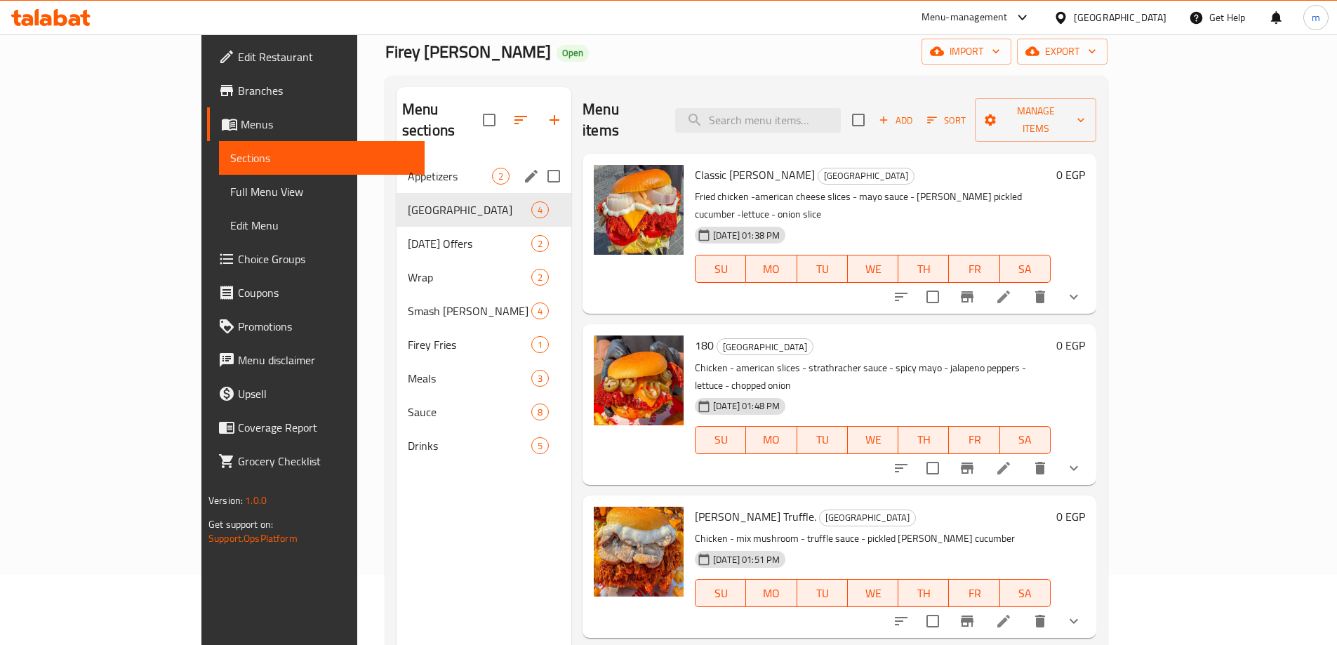  Describe the element at coordinates (450, 176) in the screenshot. I see `span: Appetizers` at that location.